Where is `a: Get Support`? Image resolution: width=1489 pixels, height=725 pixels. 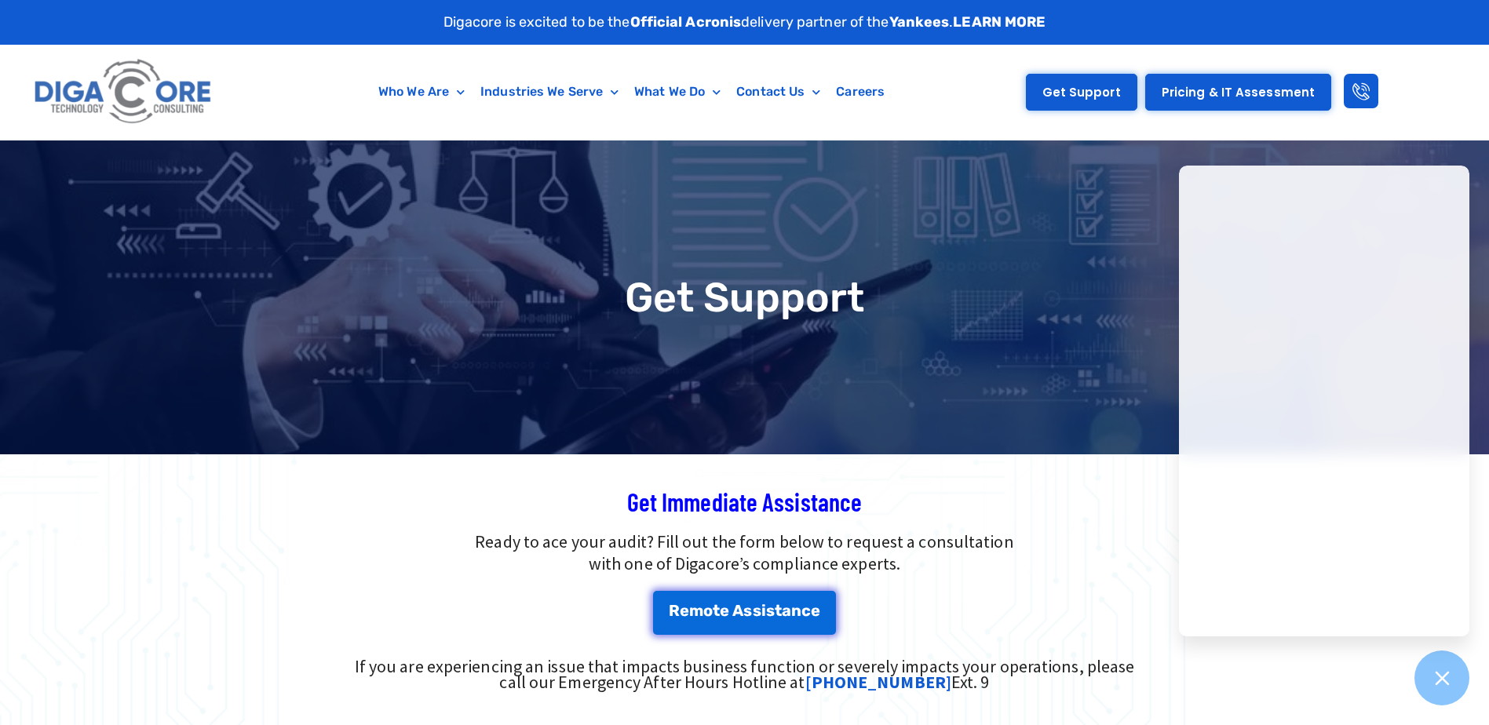
a: Get Support is located at coordinates (1081, 92).